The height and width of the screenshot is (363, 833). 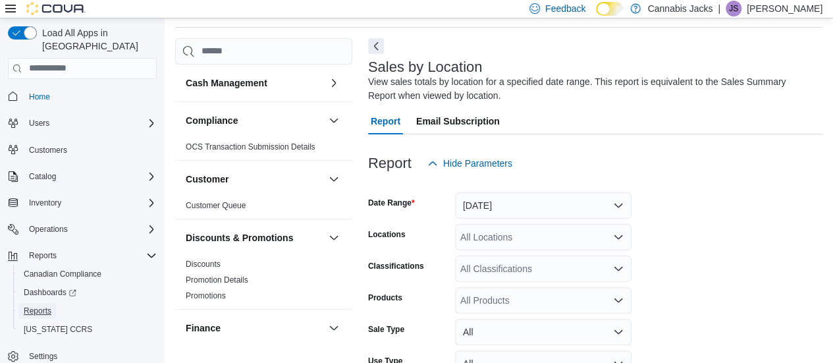 I want to click on span: Dark Mode, so click(x=596, y=16).